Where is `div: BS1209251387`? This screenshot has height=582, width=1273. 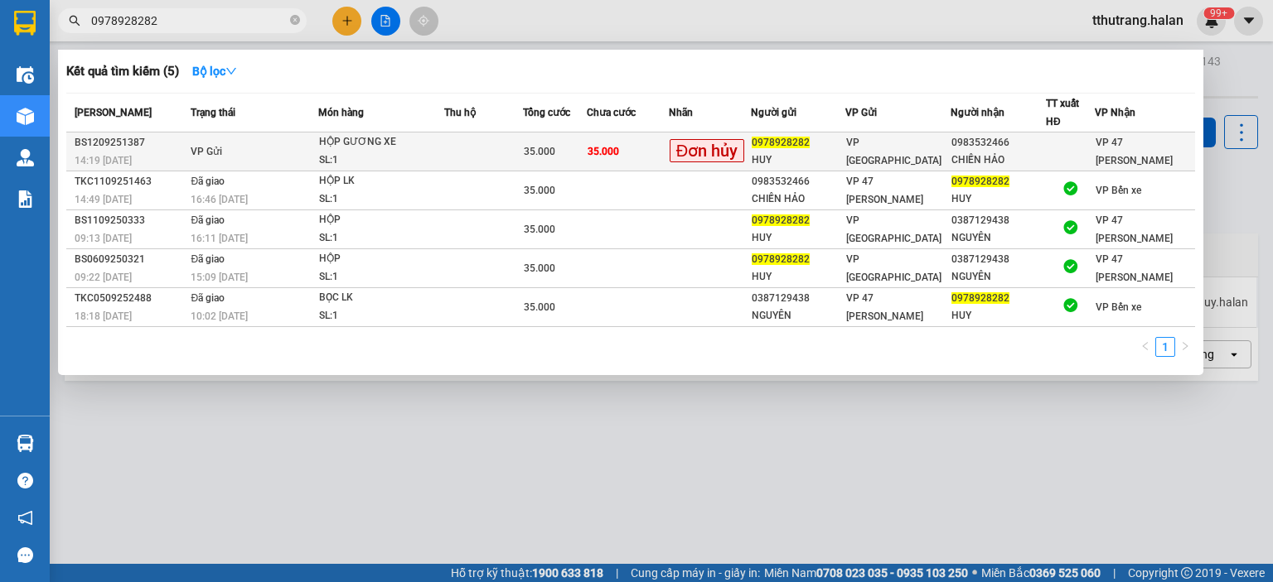 div: BS1209251387 is located at coordinates (130, 143).